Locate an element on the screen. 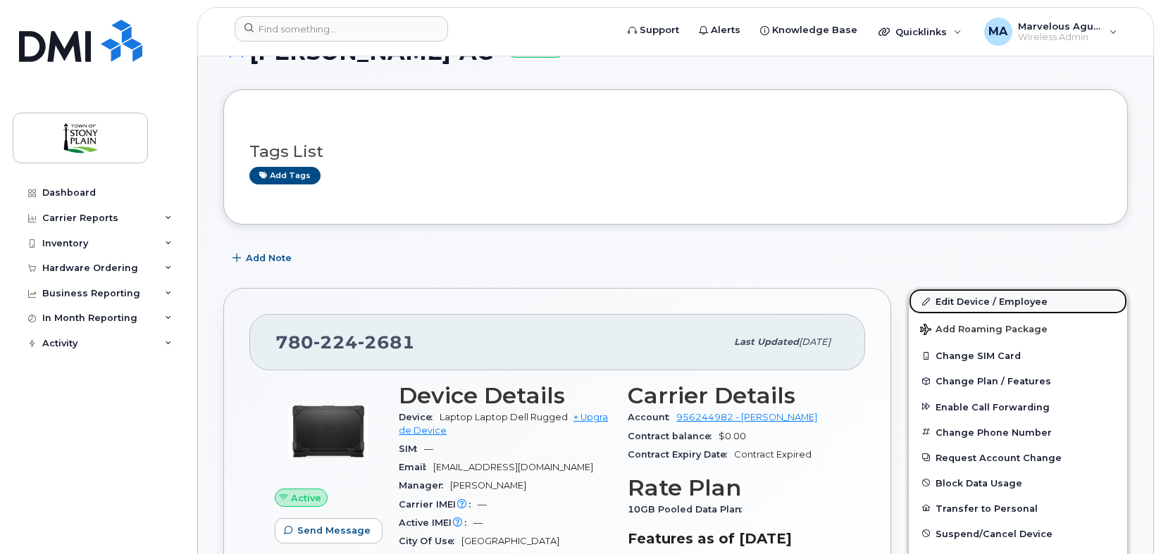 The image size is (1161, 554). span: Support is located at coordinates (659, 30).